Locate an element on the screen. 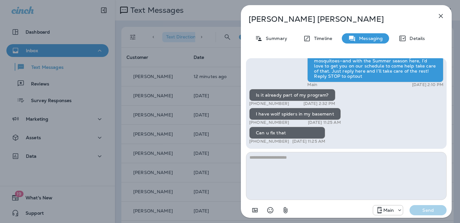 This screenshot has width=460, height=223. button: Select an emoji is located at coordinates (270, 210).